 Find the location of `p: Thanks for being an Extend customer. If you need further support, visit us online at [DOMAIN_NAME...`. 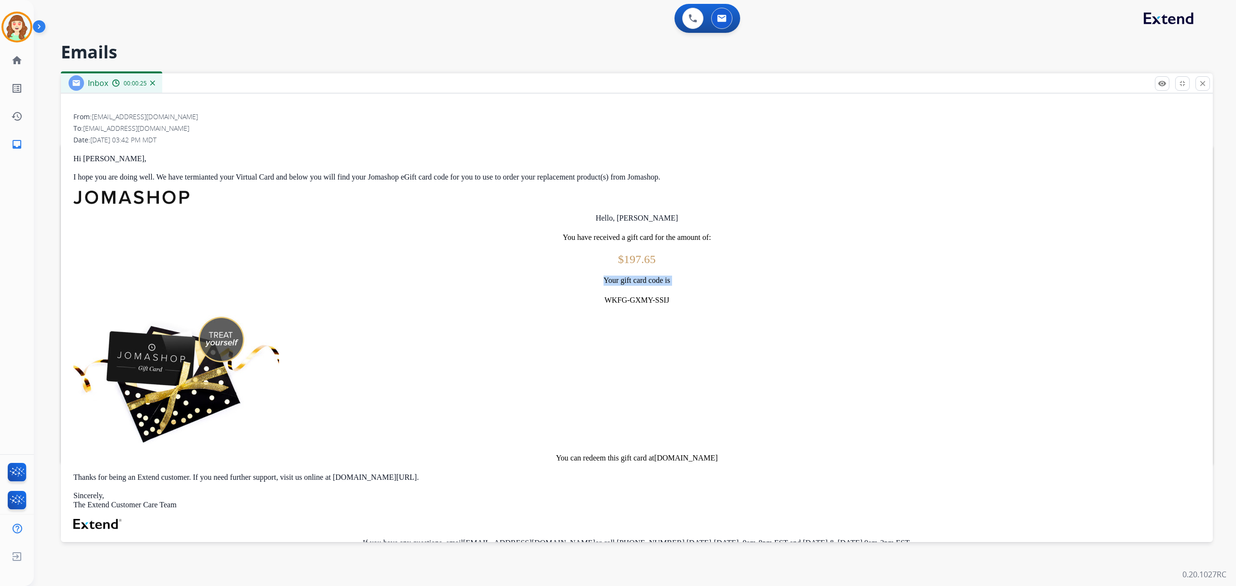

p: Thanks for being an Extend customer. If you need further support, visit us online at [DOMAIN_NAME... is located at coordinates (637, 477).